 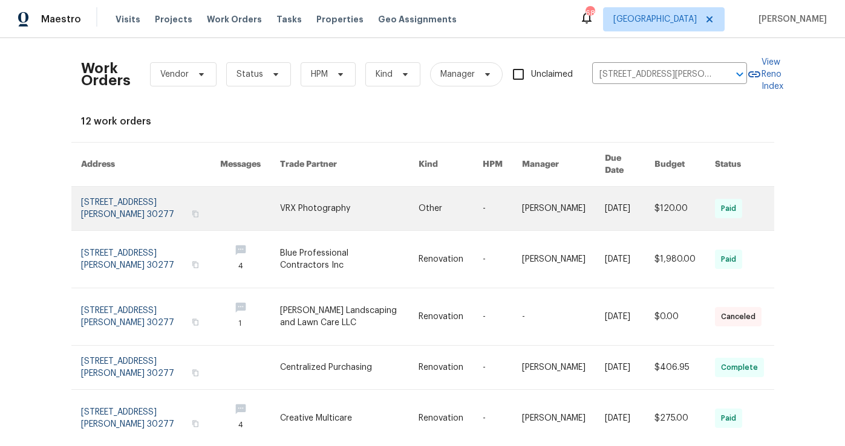 I want to click on th: HPM, so click(x=492, y=164).